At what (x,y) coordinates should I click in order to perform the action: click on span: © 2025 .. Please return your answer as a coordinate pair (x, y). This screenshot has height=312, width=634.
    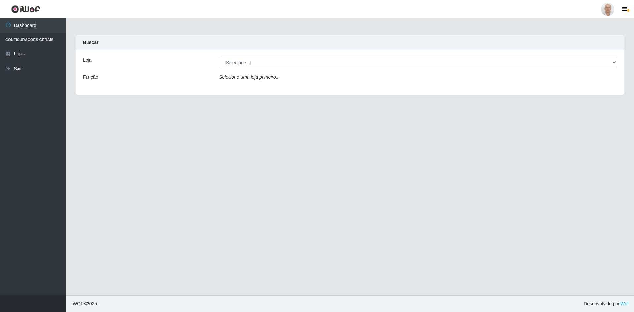
    Looking at the image, I should click on (85, 304).